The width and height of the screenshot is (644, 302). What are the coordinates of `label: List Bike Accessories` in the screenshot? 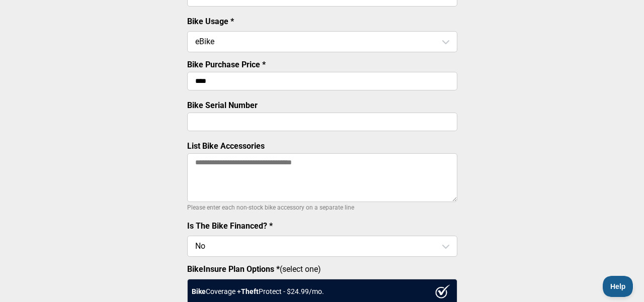 It's located at (226, 146).